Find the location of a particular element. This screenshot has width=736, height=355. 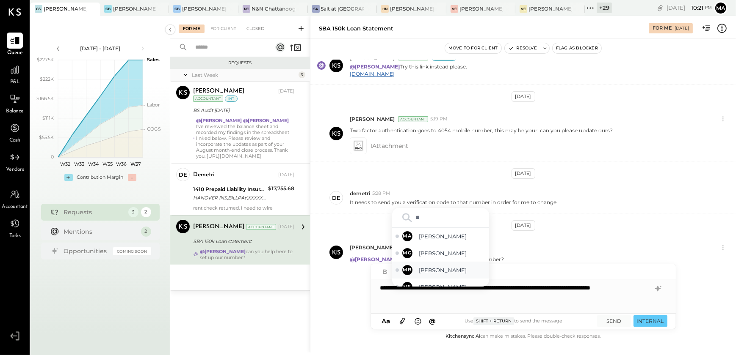

text: $55.5K is located at coordinates (46, 138).